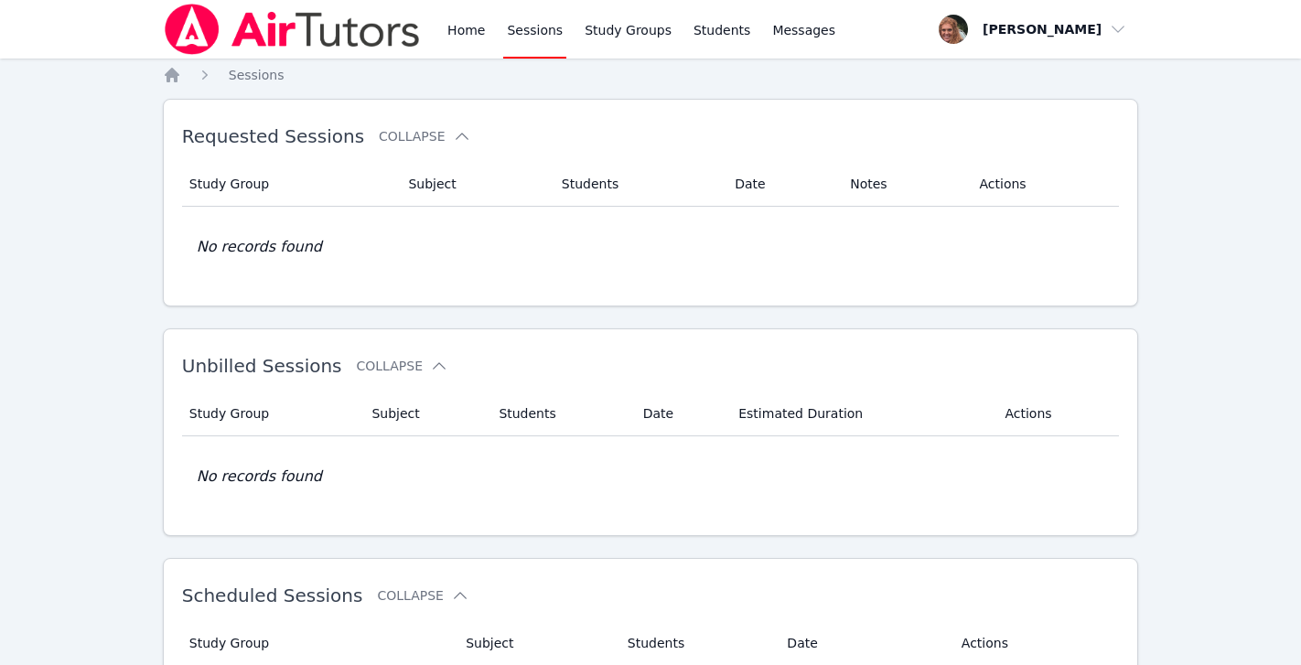 This screenshot has height=665, width=1301. What do you see at coordinates (803, 30) in the screenshot?
I see `span: Messages` at bounding box center [803, 30].